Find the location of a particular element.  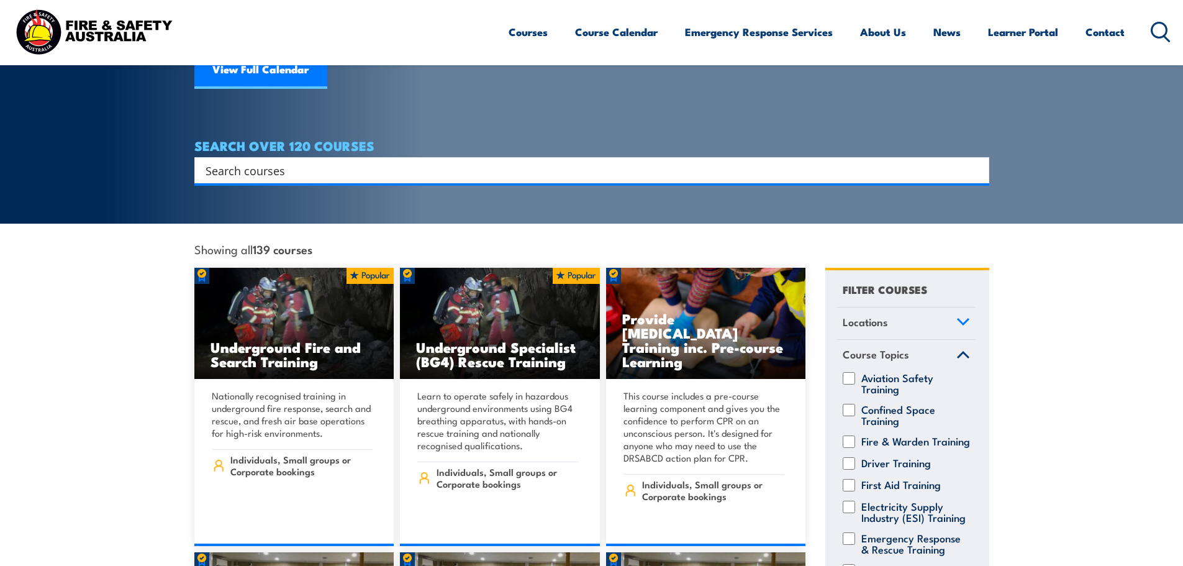

a: Emergency Response Services is located at coordinates (759, 32).